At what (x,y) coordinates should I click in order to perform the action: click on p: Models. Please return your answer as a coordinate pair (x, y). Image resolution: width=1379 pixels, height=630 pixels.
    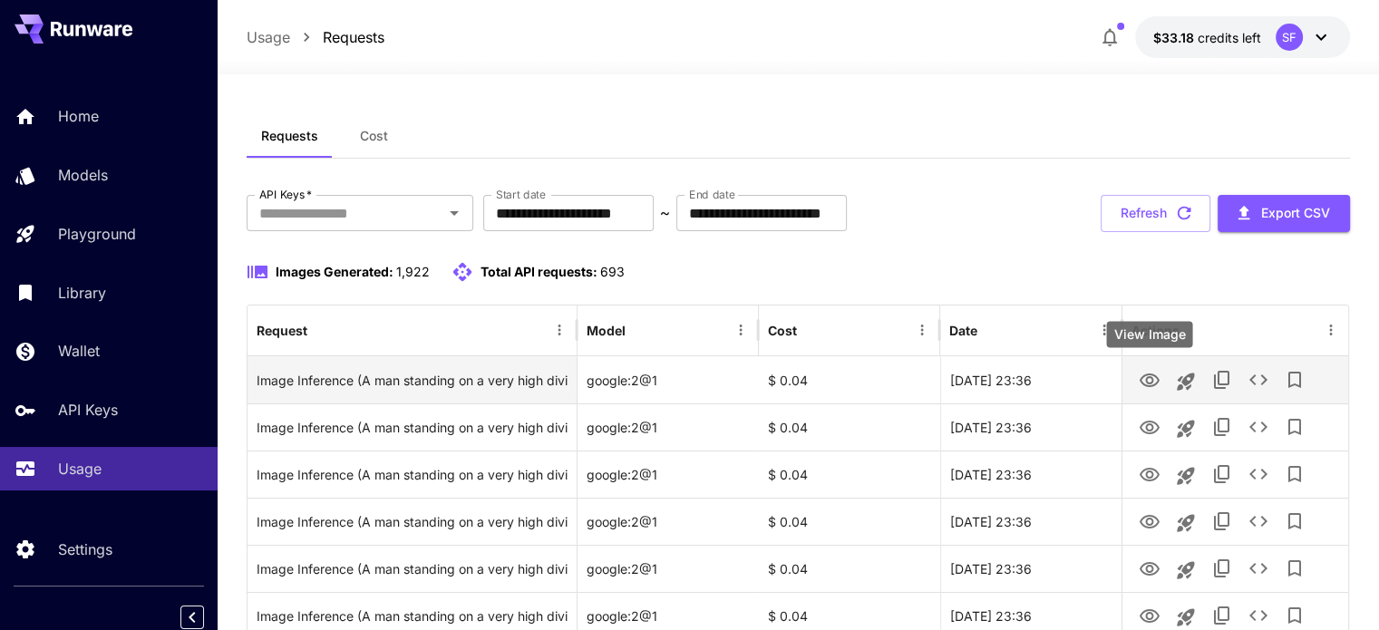
    Looking at the image, I should click on (82, 175).